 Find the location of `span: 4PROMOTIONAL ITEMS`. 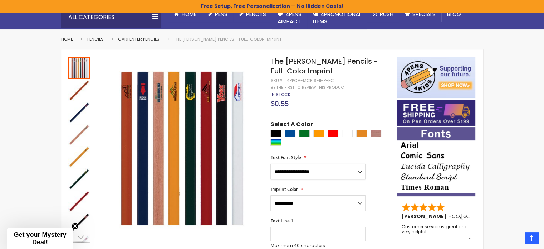

span: 4PROMOTIONAL ITEMS is located at coordinates (337, 18).